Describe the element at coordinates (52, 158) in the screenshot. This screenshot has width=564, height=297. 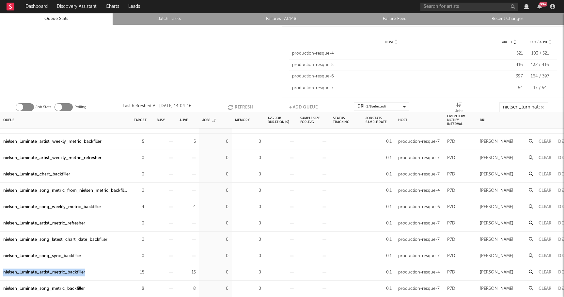
I see `a: nielsen_luminate_artist_weekly_metric_refresher` at that location.